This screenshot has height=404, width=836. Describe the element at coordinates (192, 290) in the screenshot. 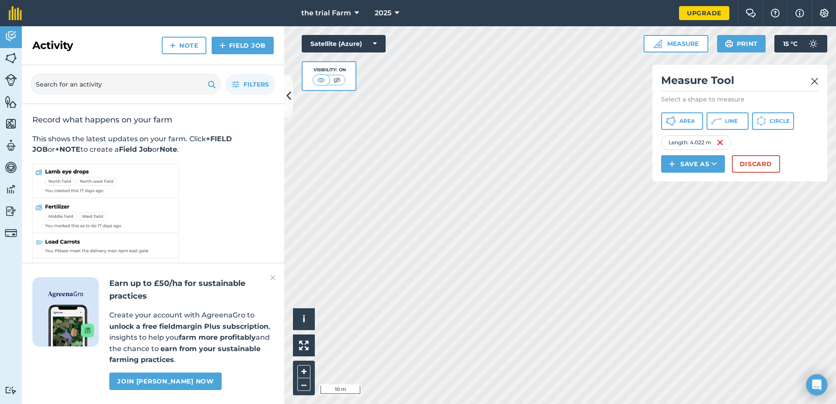

I see `h2: Earn up to £50/ha for sustainable practices` at that location.